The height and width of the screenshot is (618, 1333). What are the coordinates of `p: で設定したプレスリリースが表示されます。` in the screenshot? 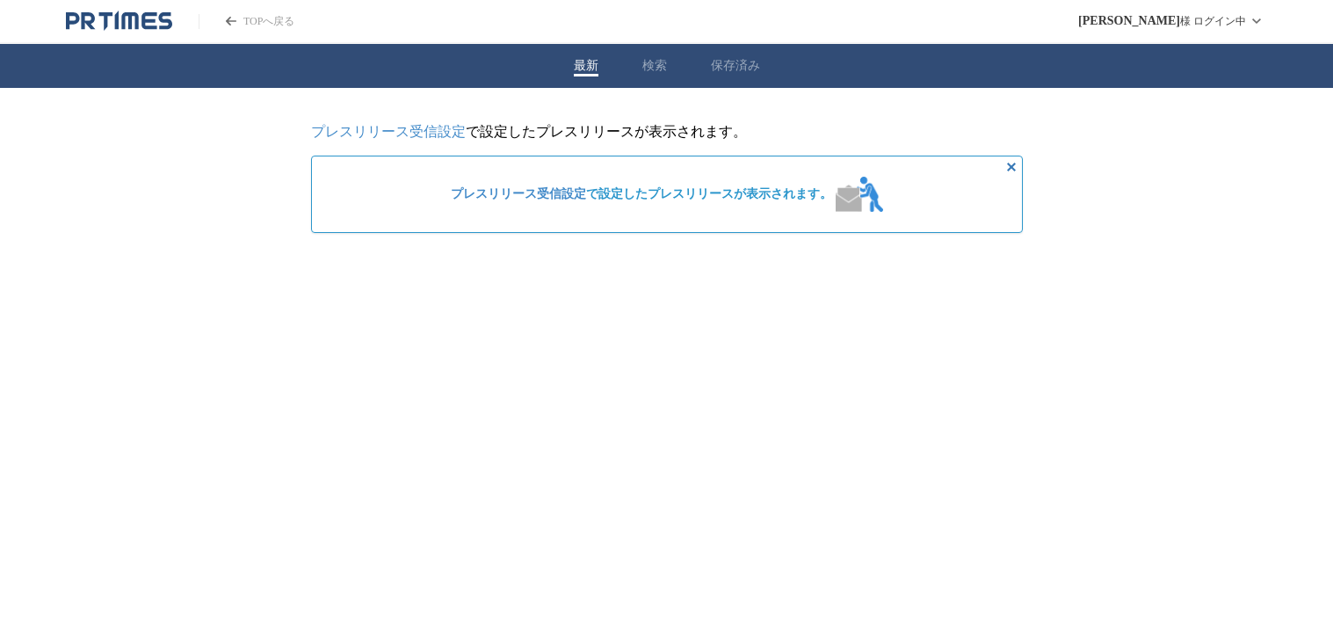 It's located at (667, 132).